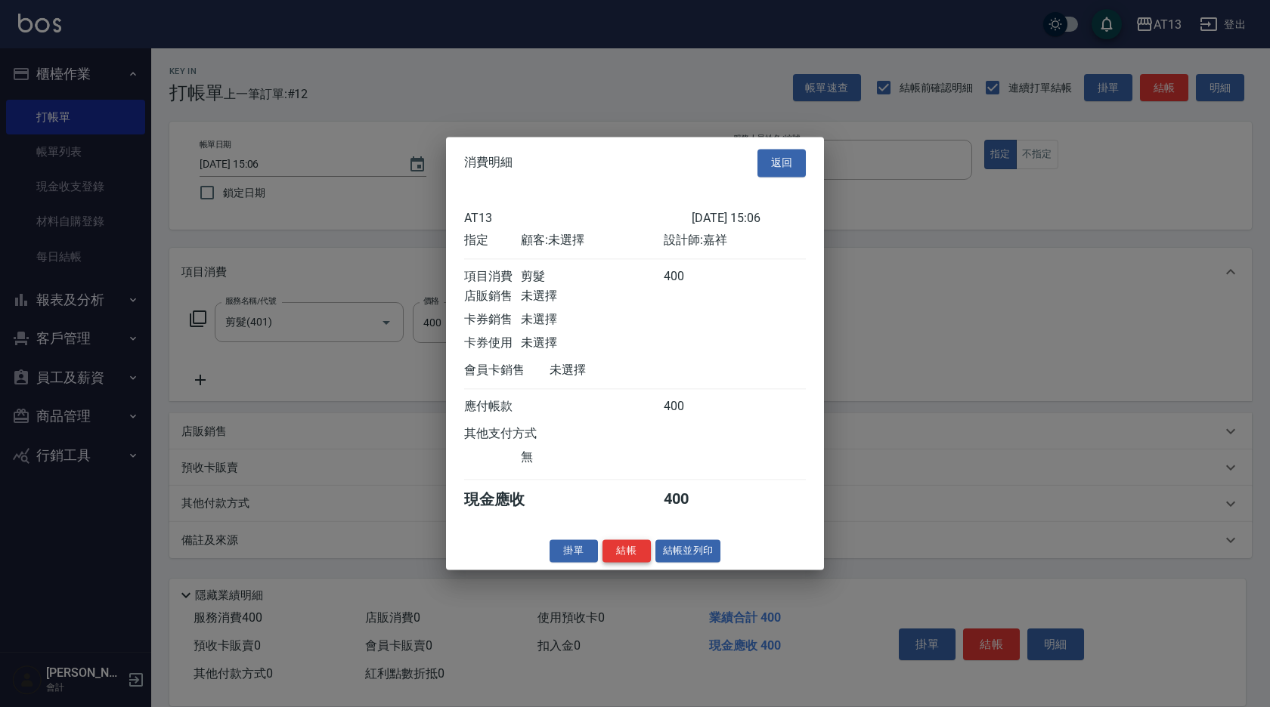 Image resolution: width=1270 pixels, height=707 pixels. I want to click on div: 指定, so click(492, 240).